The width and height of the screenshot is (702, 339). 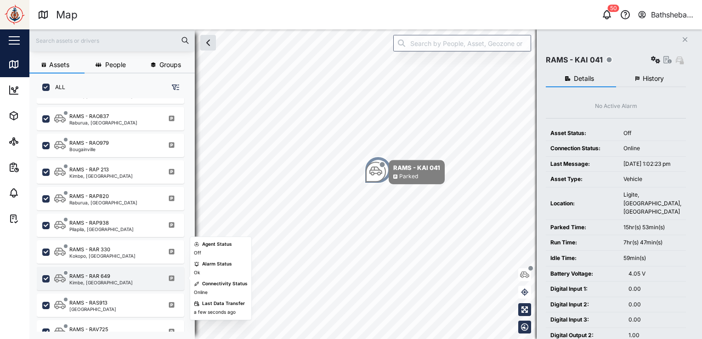 What do you see at coordinates (672, 15) in the screenshot?
I see `div: Bathsheba Kare` at bounding box center [672, 15].